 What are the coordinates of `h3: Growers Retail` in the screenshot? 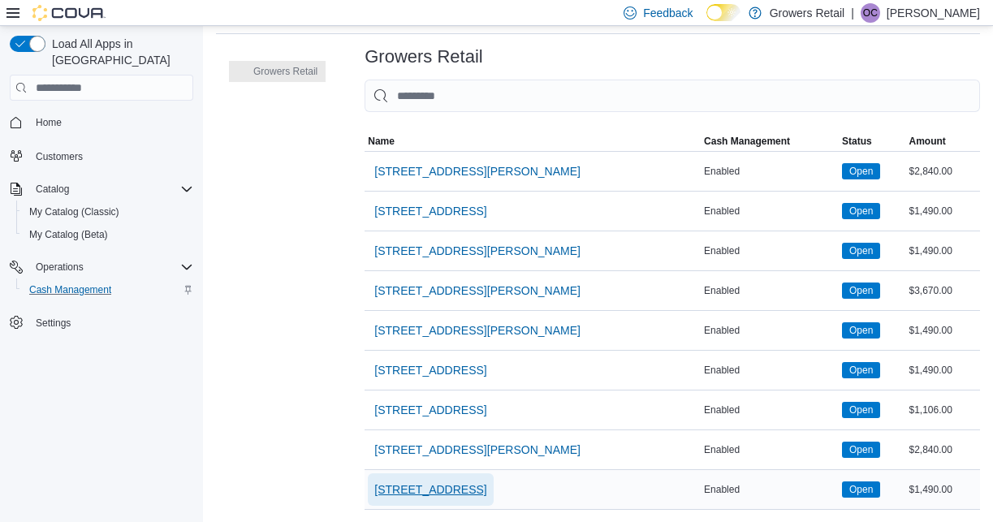 It's located at (423, 57).